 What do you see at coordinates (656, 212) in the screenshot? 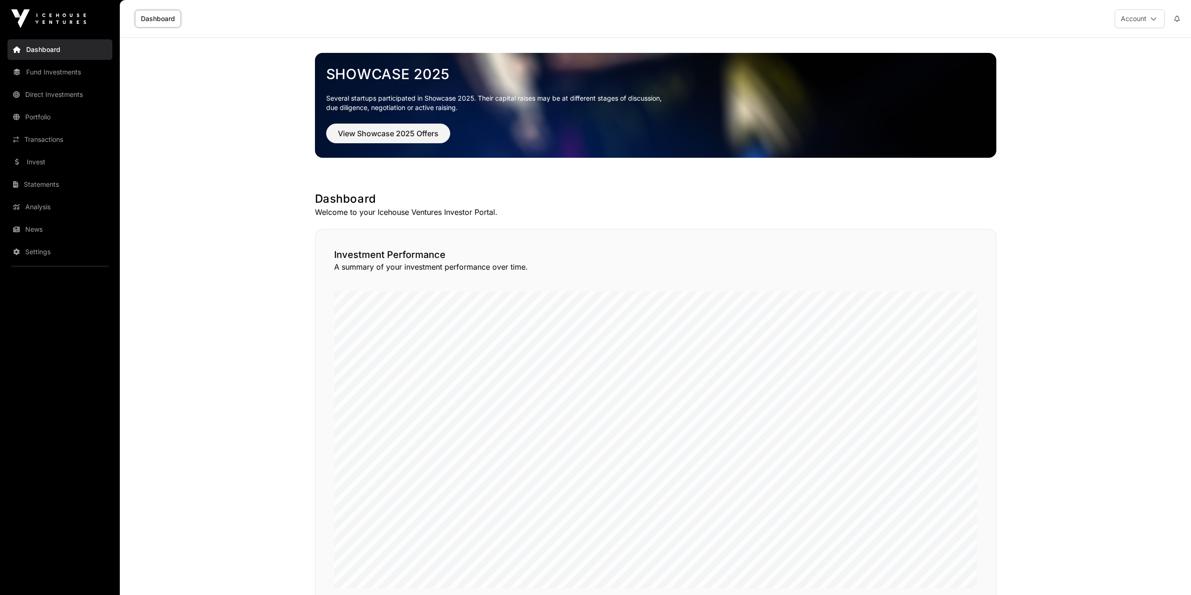
I see `p: Welcome to your Icehouse Ventures Investor Portal.` at bounding box center [656, 212].